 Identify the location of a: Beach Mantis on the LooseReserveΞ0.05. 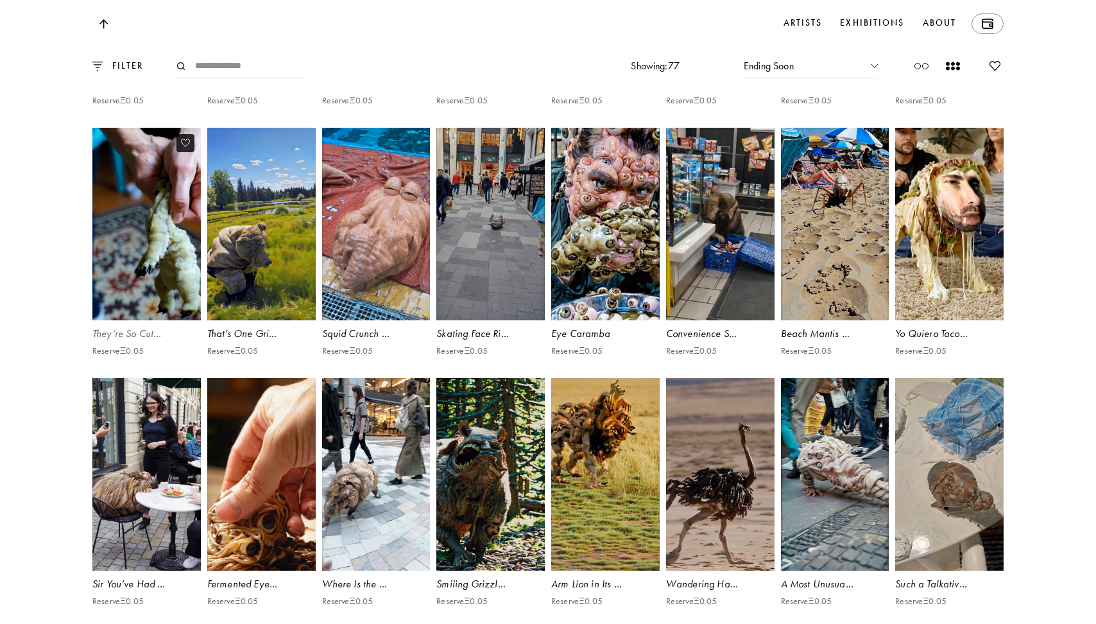
(835, 250).